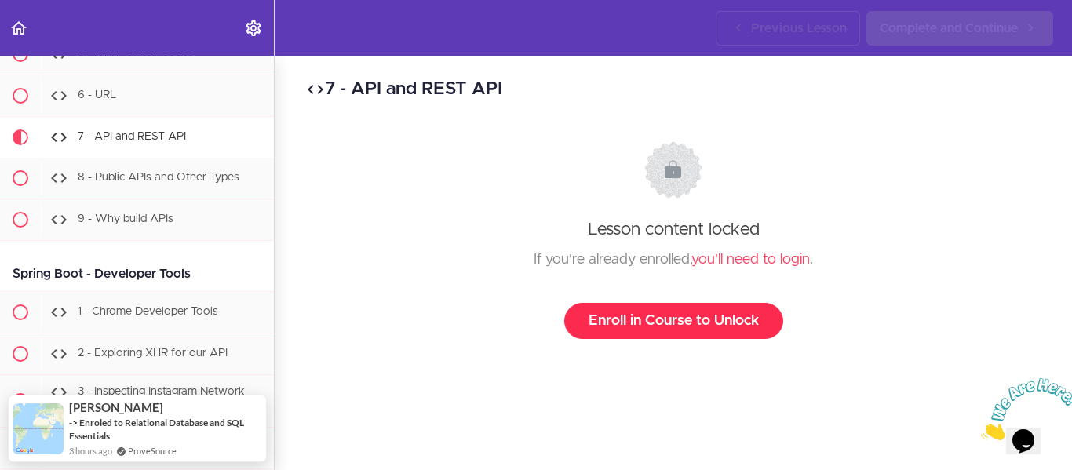 This screenshot has width=1072, height=470. Describe the element at coordinates (148, 312) in the screenshot. I see `span: 1 - Chrome Developer Tools` at that location.